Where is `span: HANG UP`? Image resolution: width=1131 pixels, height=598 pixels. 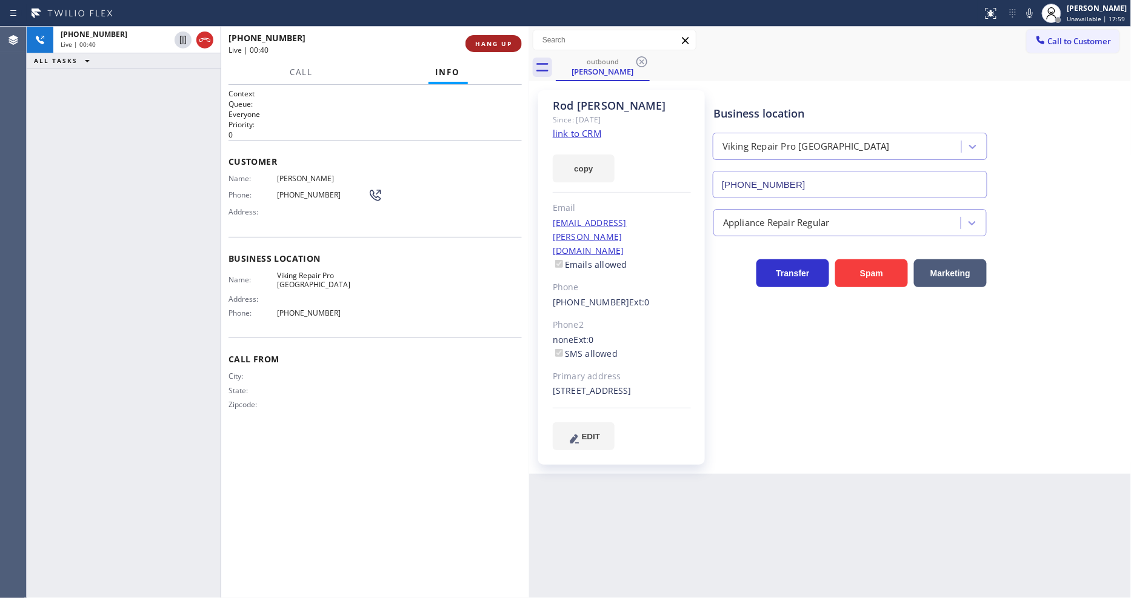
span: HANG UP is located at coordinates (494, 44).